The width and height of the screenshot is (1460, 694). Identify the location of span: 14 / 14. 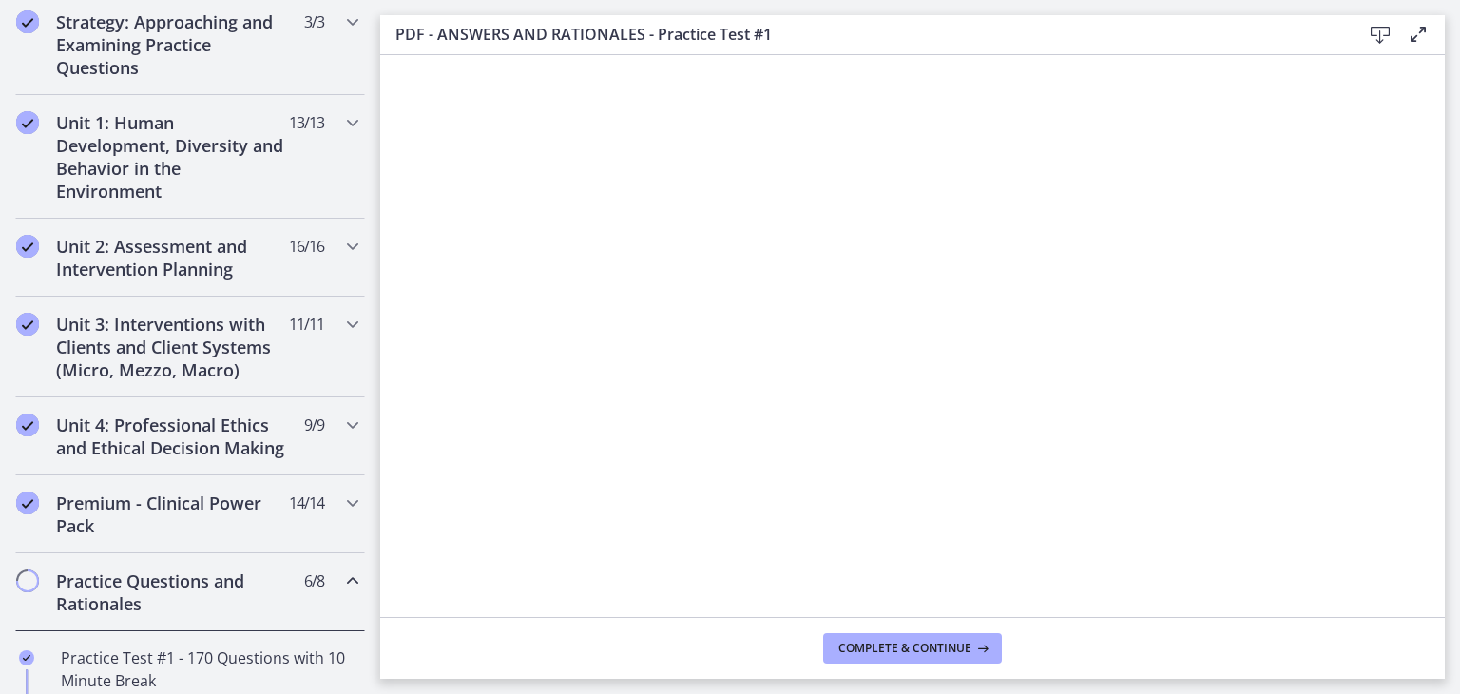
(306, 503).